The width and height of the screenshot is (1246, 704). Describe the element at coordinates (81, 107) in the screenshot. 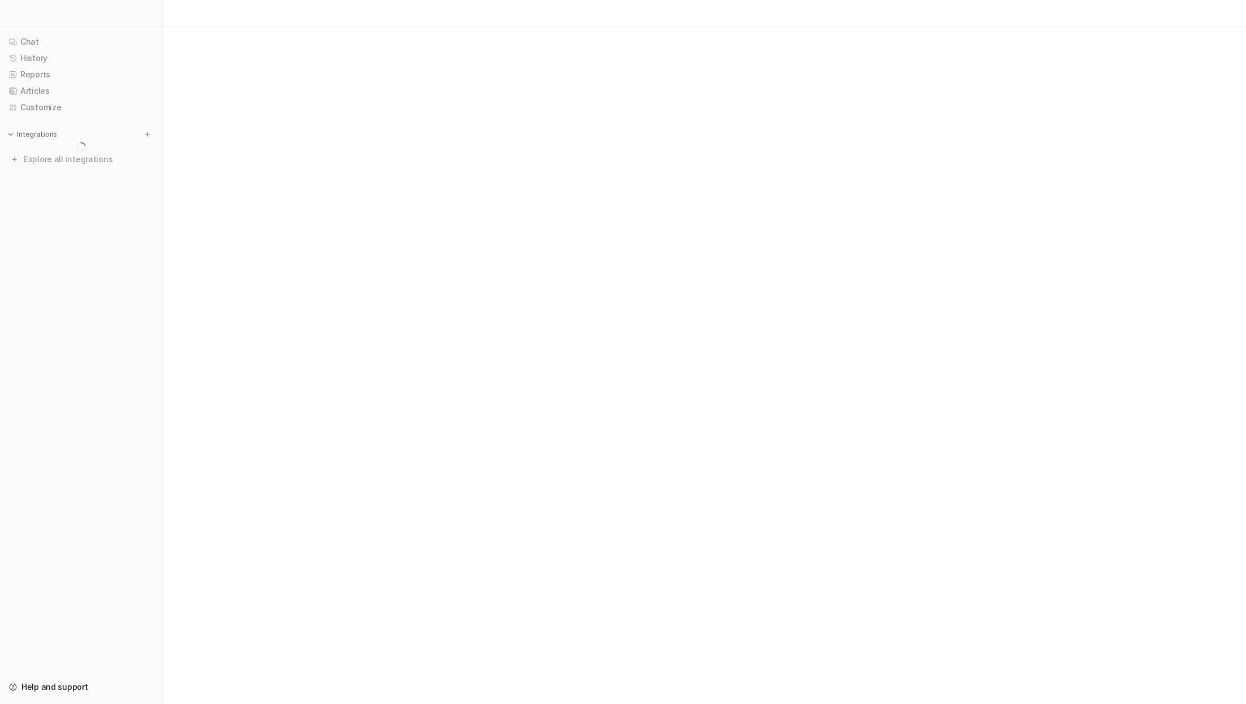

I see `a: Customize` at that location.